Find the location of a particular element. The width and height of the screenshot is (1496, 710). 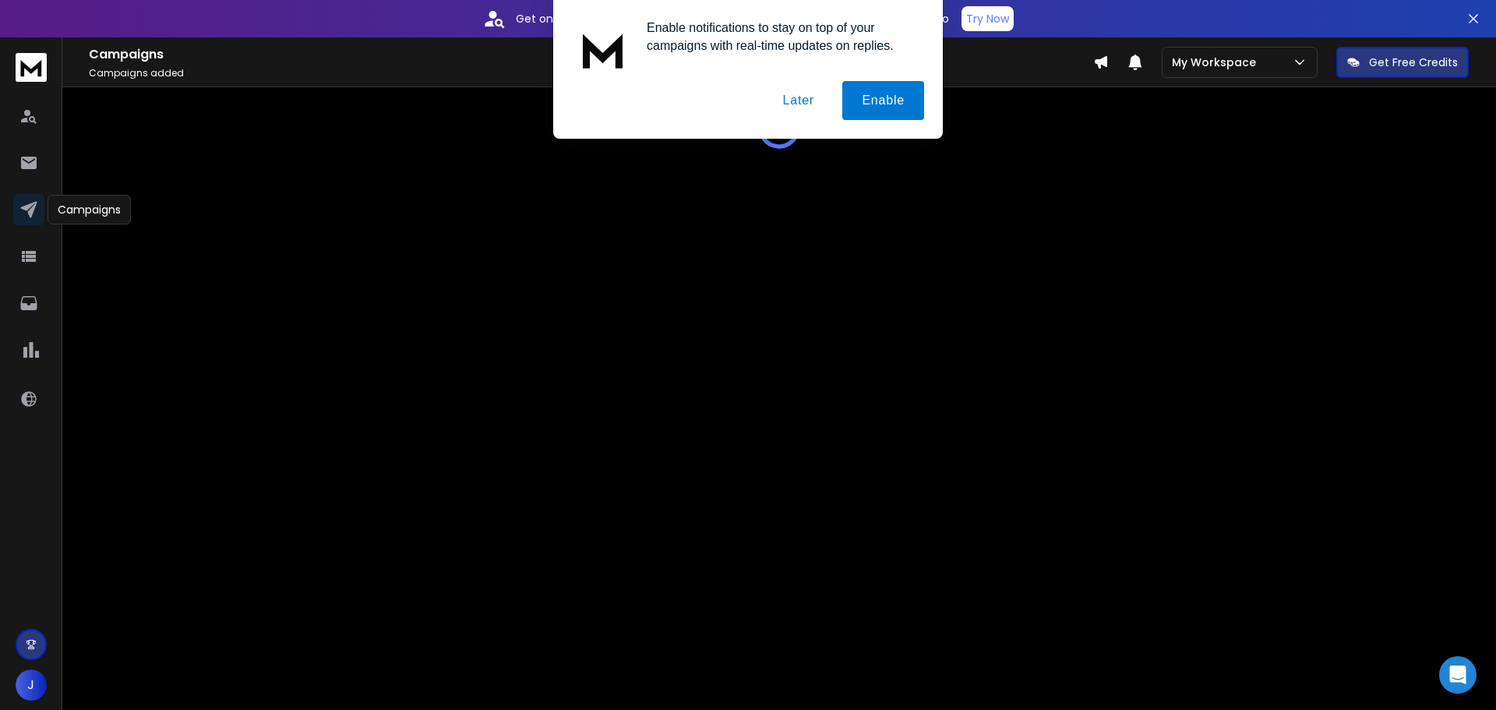

div: Enable notifications to stay on top of your campaigns with real-time updates on replies. is located at coordinates (779, 37).